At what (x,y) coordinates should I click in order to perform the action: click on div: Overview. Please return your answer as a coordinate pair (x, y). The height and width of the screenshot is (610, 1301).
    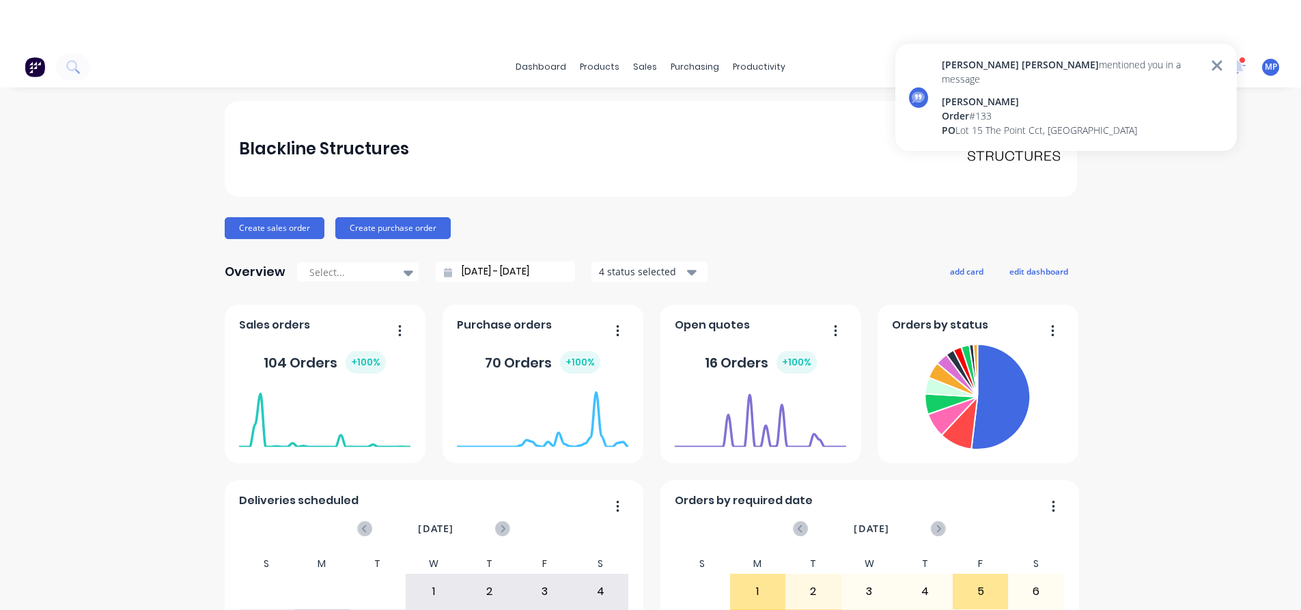
    Looking at the image, I should click on (255, 272).